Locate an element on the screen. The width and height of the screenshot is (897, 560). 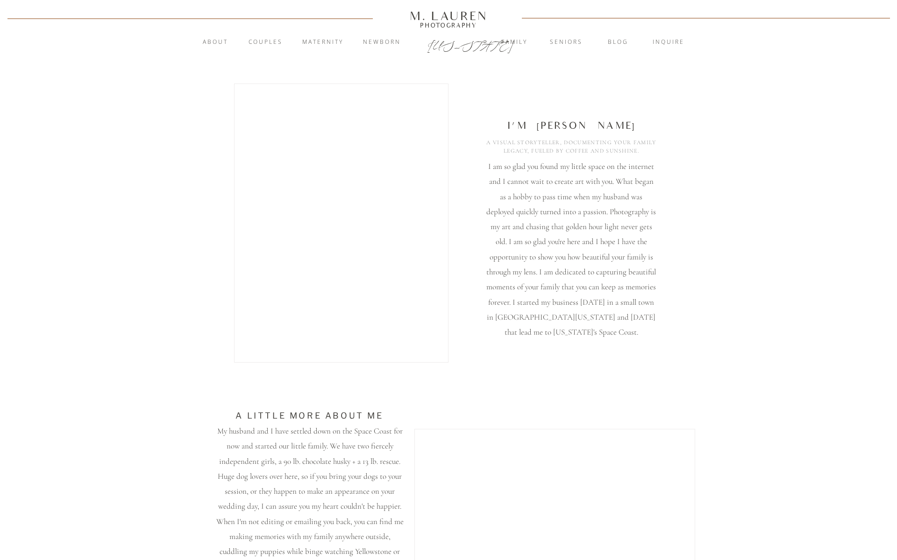
div: M. Lauren is located at coordinates (448, 16).